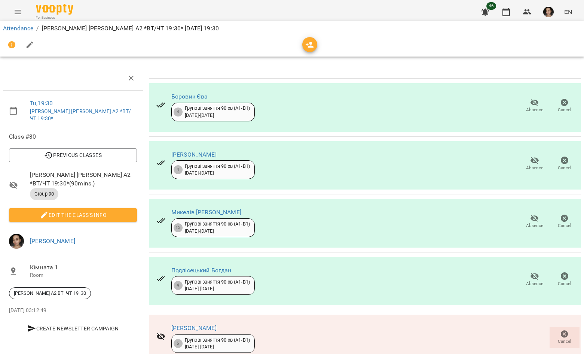 The image size is (584, 354). I want to click on a: Боровик Єва, so click(190, 96).